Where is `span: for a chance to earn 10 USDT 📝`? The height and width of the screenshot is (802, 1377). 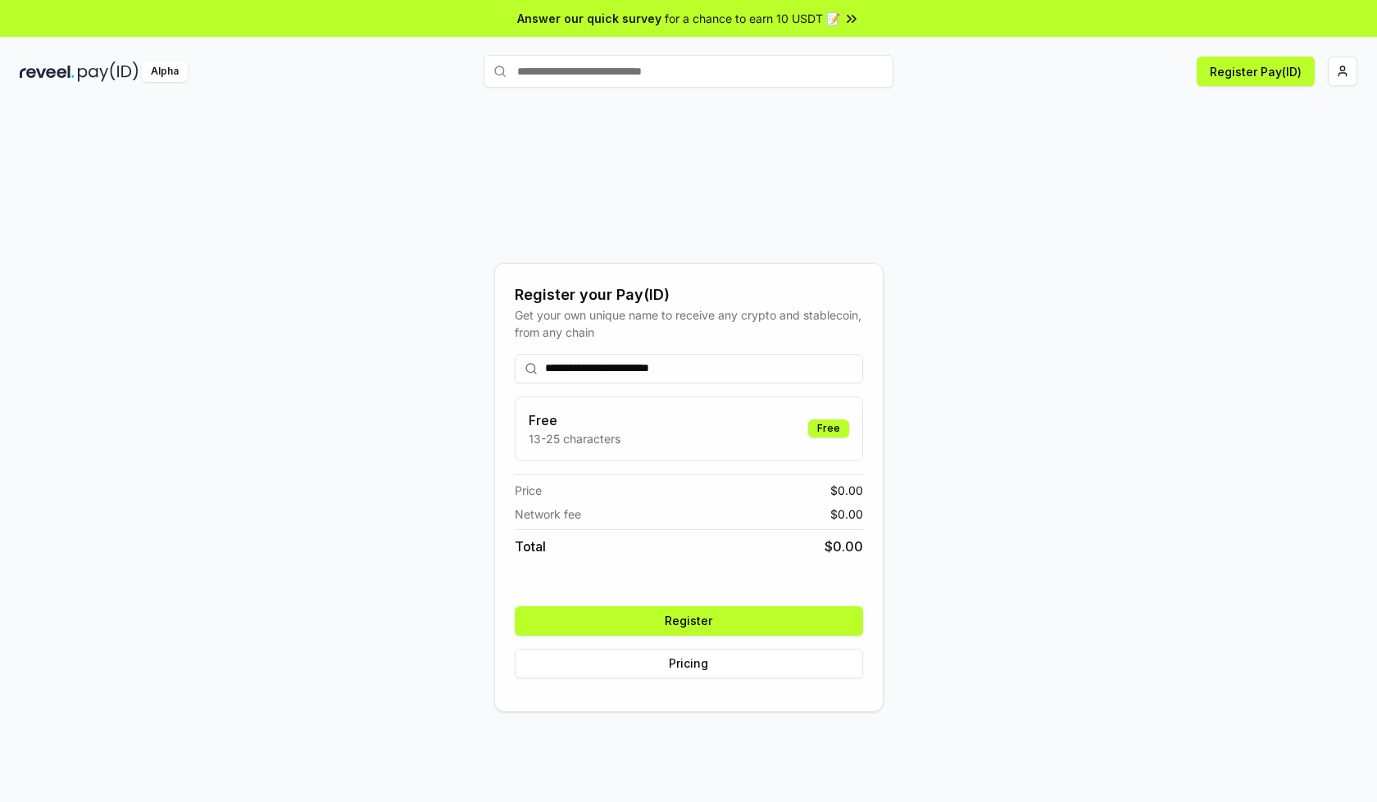 span: for a chance to earn 10 USDT 📝 is located at coordinates (752, 18).